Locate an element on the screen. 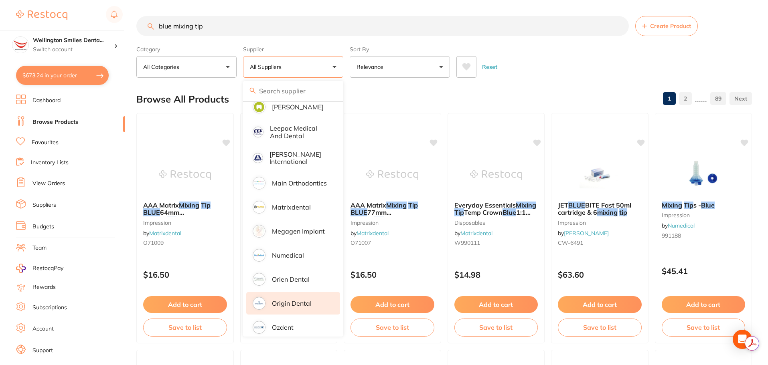 Image resolution: width=768 pixels, height=365 pixels. span: C&B Material (50) is located at coordinates (387, 224).